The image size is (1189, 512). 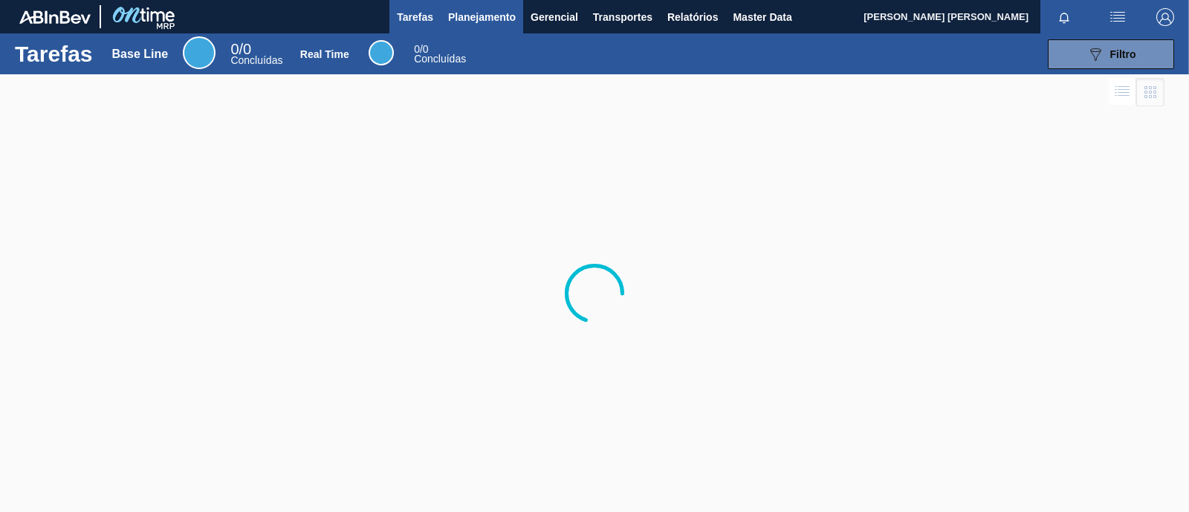 What do you see at coordinates (555, 17) in the screenshot?
I see `span: Gerencial` at bounding box center [555, 17].